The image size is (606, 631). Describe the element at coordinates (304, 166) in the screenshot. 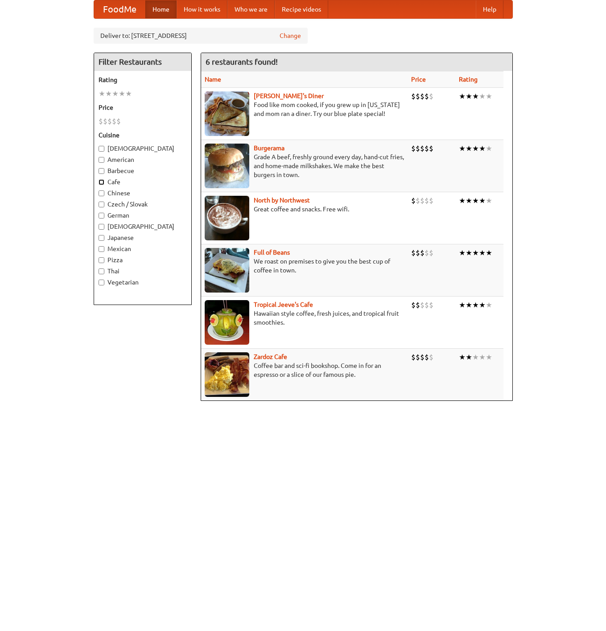

I see `p: Grade A beef, freshly ground every day, hand-cut fries, and home-made milkshakes. We make the bes...` at that location.